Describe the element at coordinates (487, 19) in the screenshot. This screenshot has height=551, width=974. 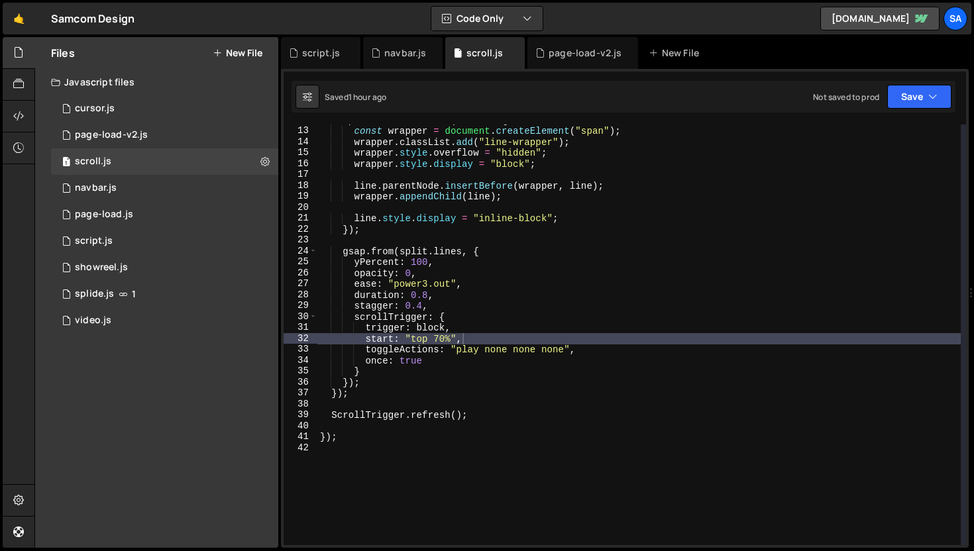
I see `button: Code Only` at that location.